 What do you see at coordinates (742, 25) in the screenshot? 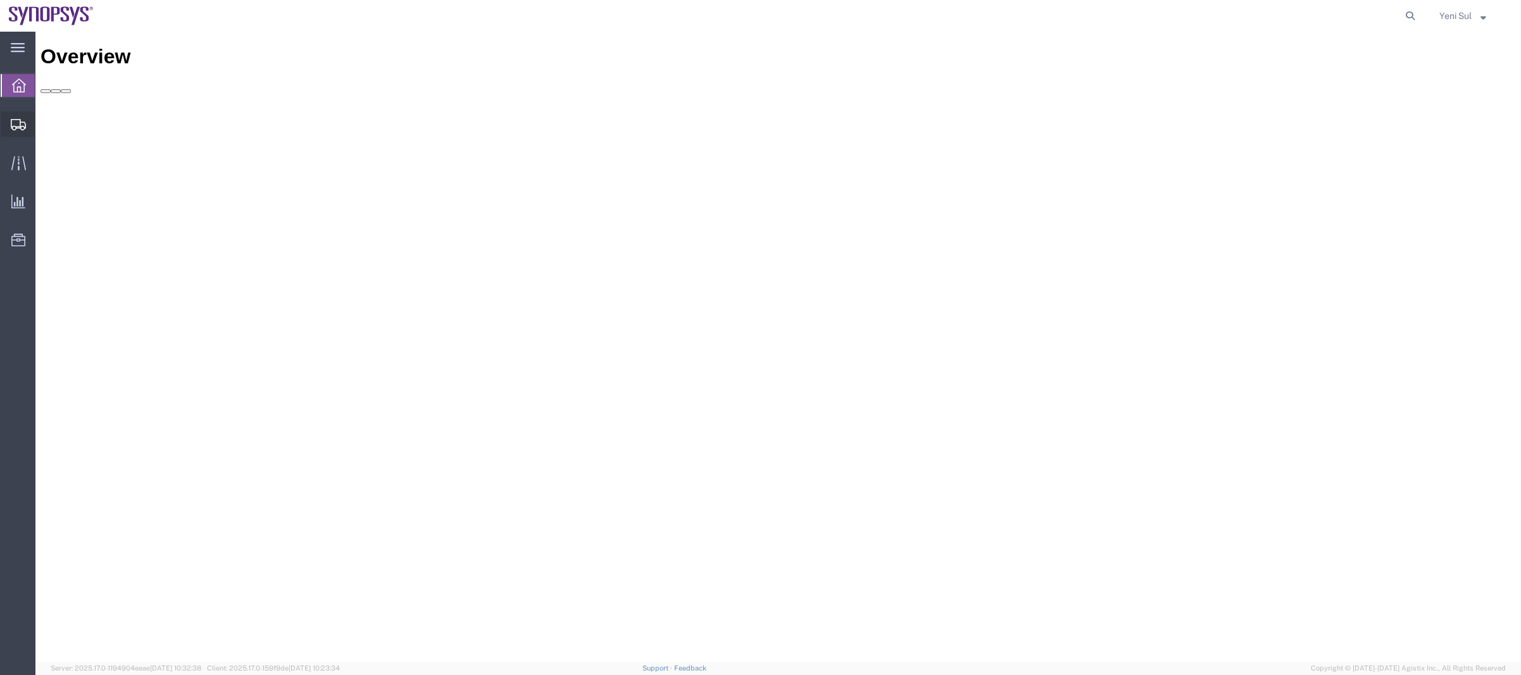
I see `h1: Overview` at bounding box center [742, 25].